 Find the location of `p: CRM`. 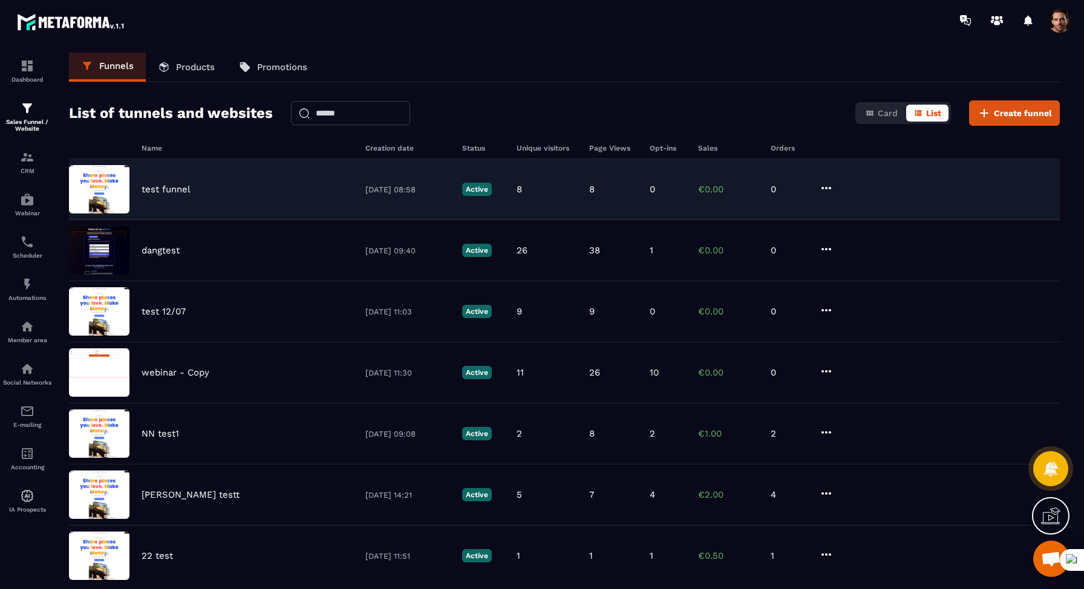

p: CRM is located at coordinates (27, 171).